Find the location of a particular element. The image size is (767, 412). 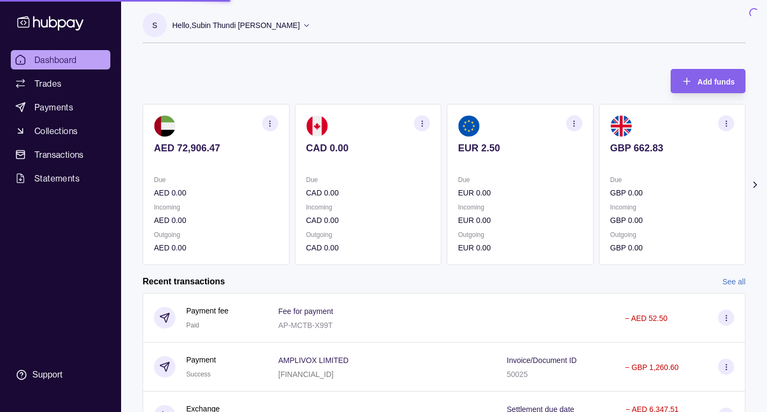

p: − GBP 1,260.60 is located at coordinates (652, 367).